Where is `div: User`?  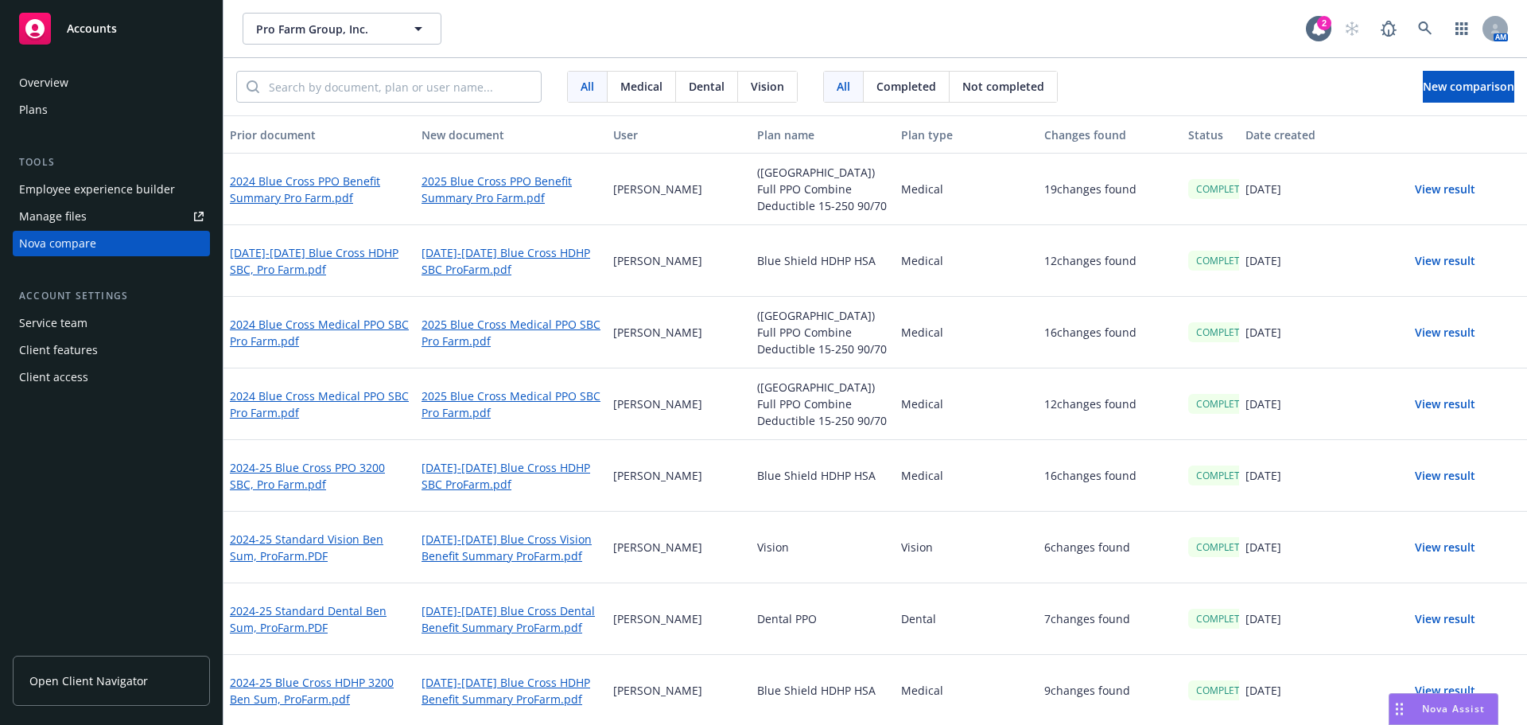
div: User is located at coordinates (679, 134).